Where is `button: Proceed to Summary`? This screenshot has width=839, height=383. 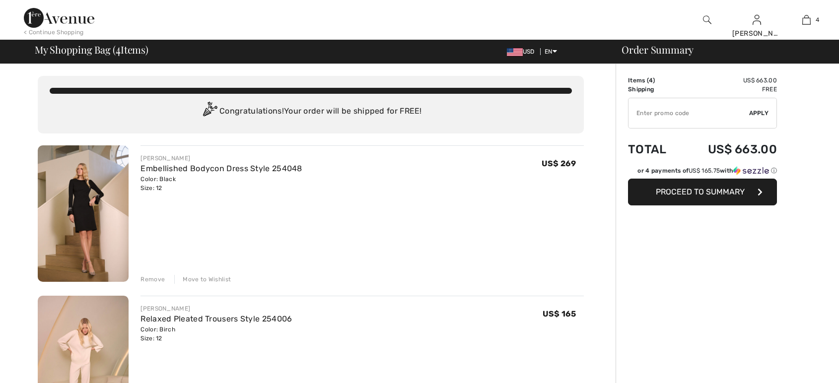
button: Proceed to Summary is located at coordinates (703, 192).